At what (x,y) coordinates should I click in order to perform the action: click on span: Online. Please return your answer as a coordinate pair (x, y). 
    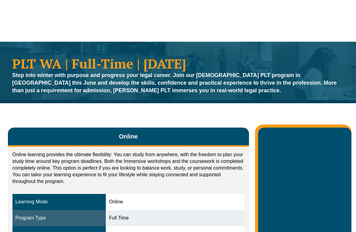
    Looking at the image, I should click on (128, 136).